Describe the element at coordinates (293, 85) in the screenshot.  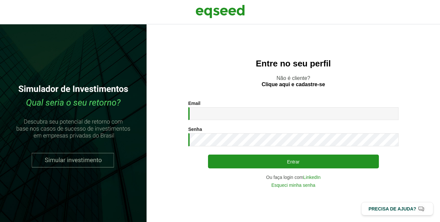
I see `a: Clique aqui e cadastre-se` at that location.